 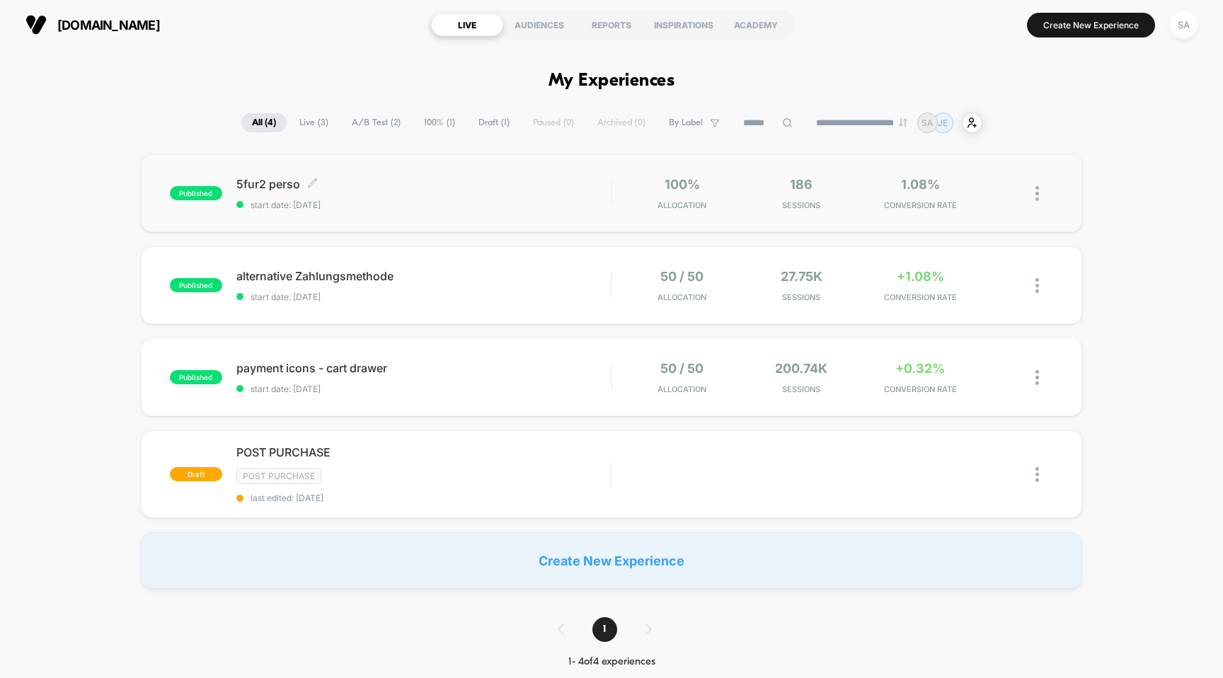 What do you see at coordinates (424, 276) in the screenshot?
I see `span: alternative Zahlungsmethode` at bounding box center [424, 276].